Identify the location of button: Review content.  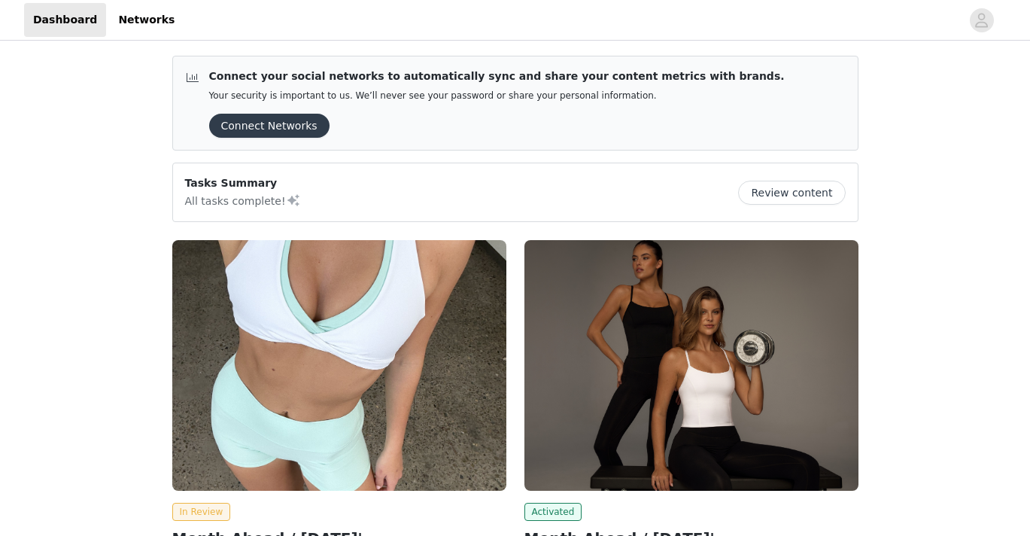
(791, 193).